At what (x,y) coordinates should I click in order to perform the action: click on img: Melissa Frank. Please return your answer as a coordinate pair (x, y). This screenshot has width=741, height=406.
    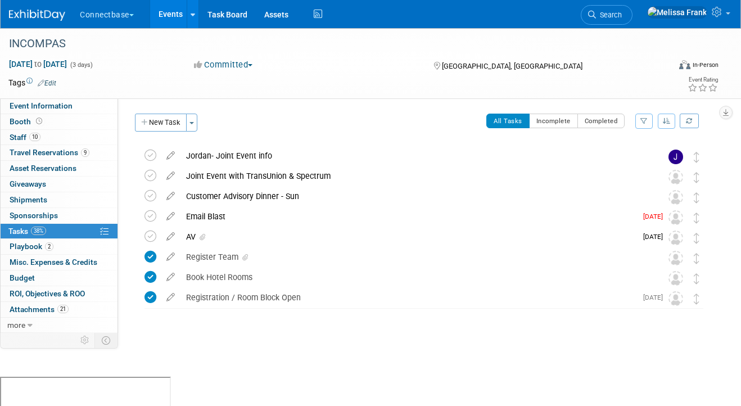
    Looking at the image, I should click on (677, 12).